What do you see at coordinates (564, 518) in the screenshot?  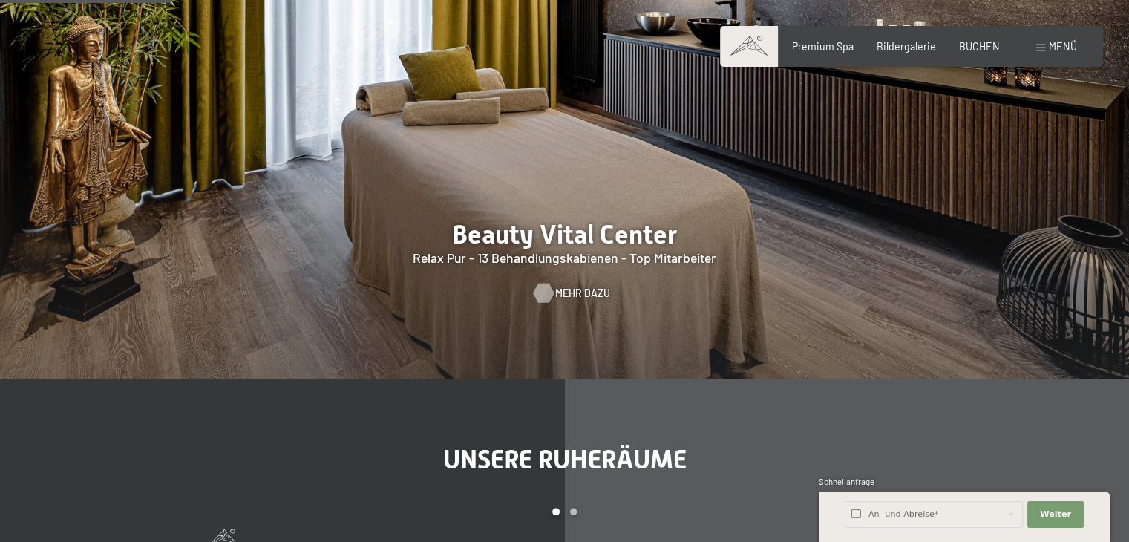 I see `div: Carousel Pagination` at bounding box center [564, 518].